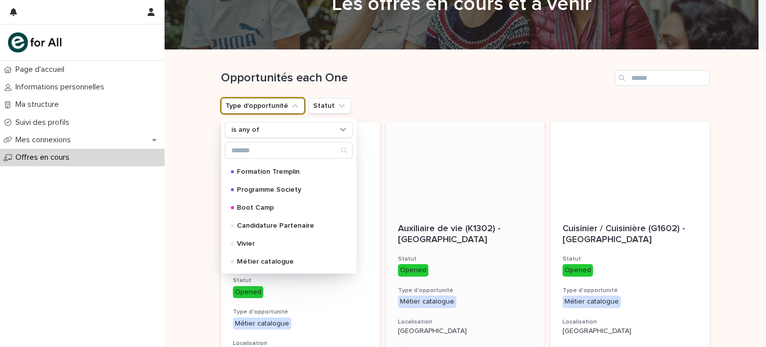  Describe the element at coordinates (287, 190) in the screenshot. I see `p: Programme Society` at that location.